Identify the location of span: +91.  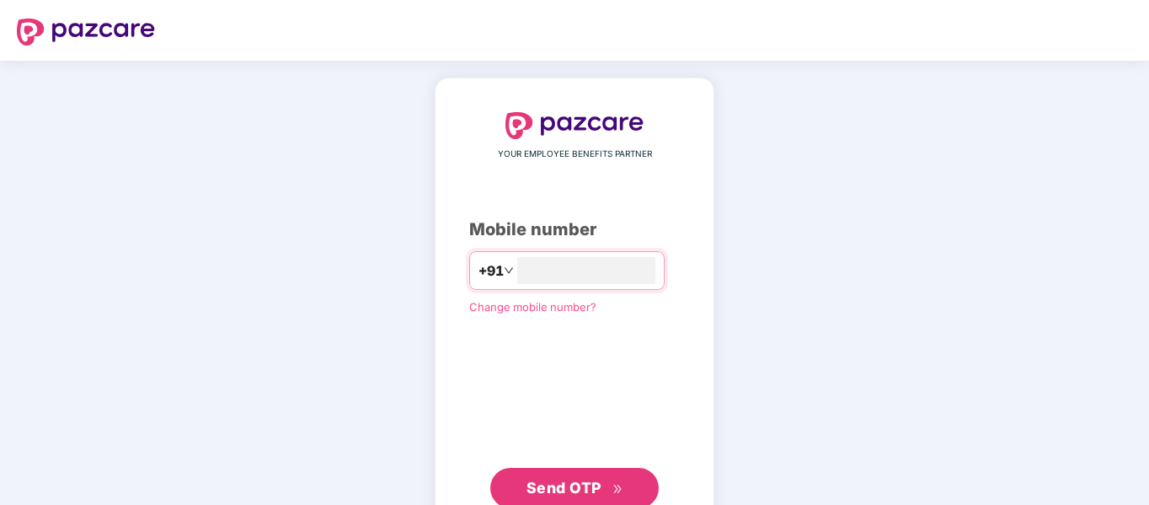
(491, 270).